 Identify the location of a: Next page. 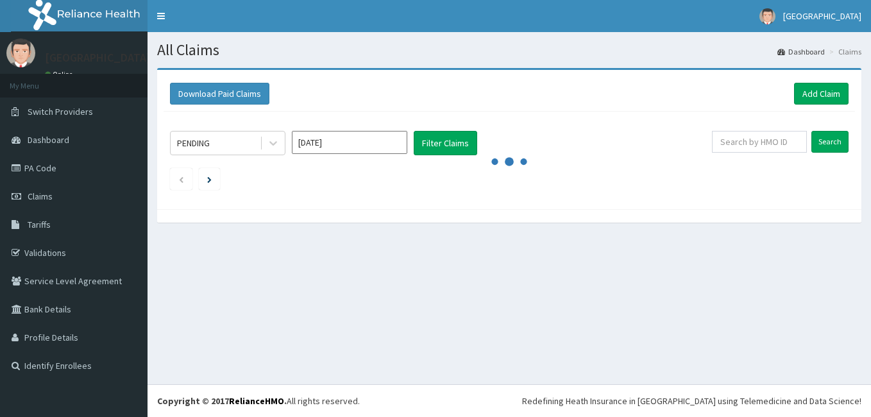
(209, 179).